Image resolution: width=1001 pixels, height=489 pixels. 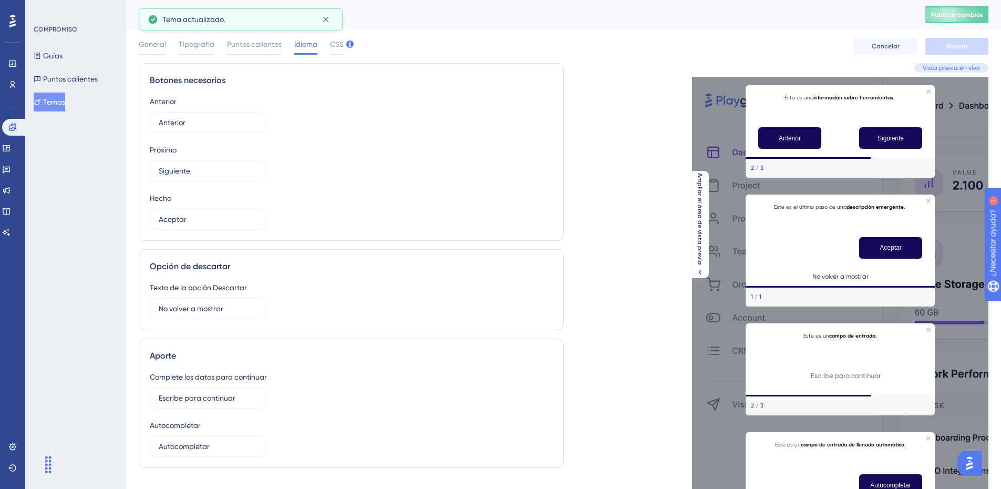 What do you see at coordinates (790, 138) in the screenshot?
I see `button: Anterior` at bounding box center [790, 138].